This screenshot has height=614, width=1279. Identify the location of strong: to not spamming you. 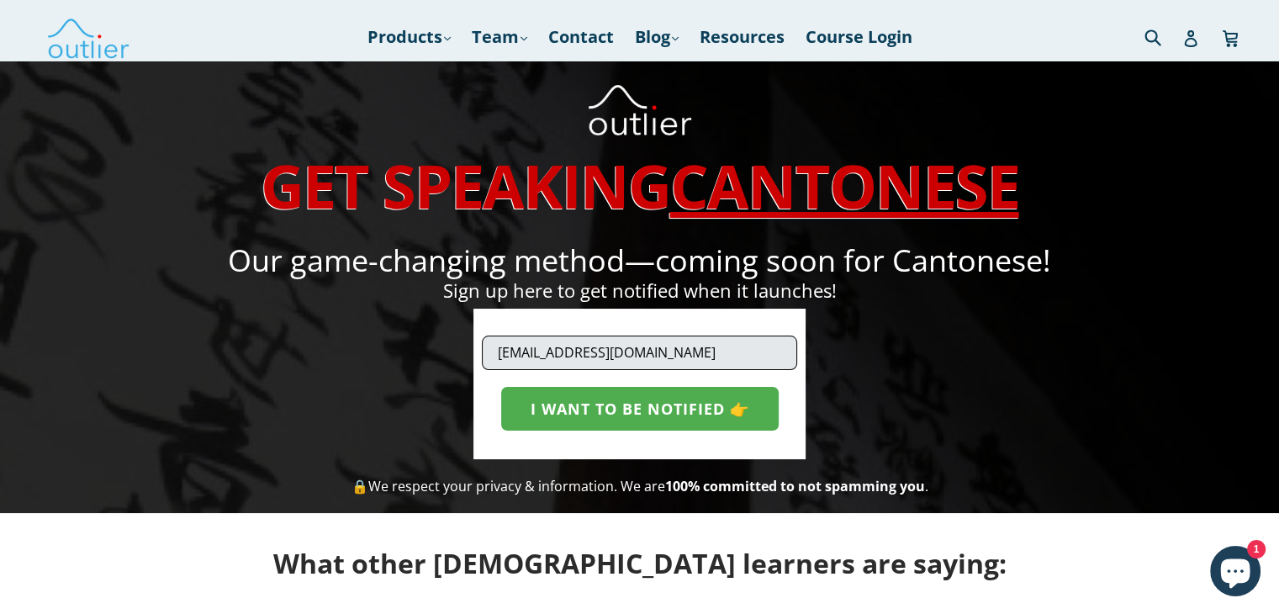
(853, 486).